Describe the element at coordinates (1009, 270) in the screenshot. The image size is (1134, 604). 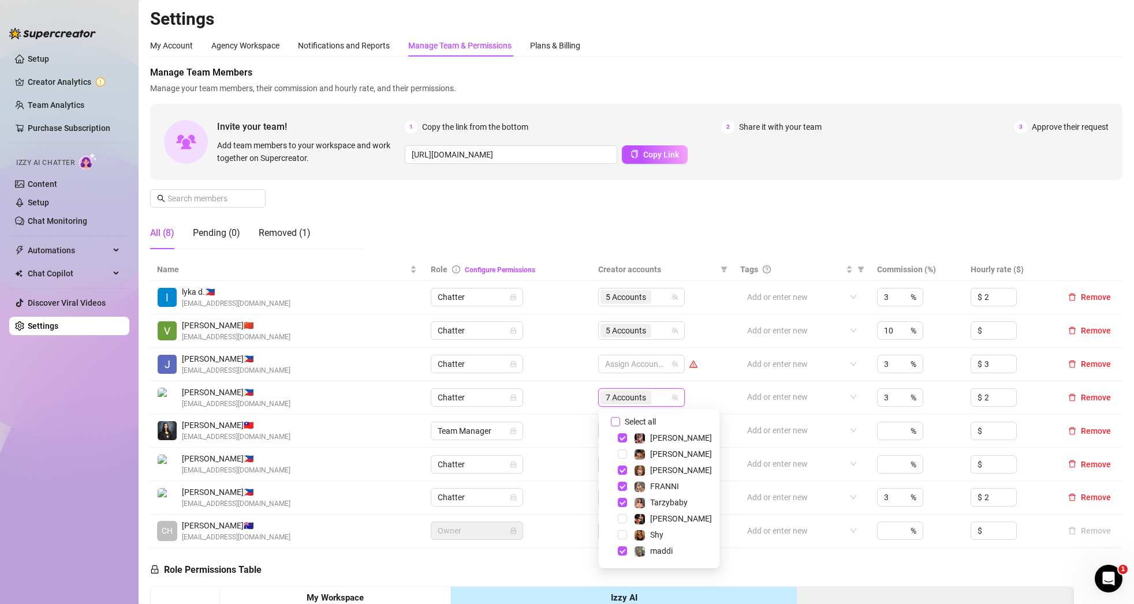
I see `th: Hourly rate ($)` at that location.